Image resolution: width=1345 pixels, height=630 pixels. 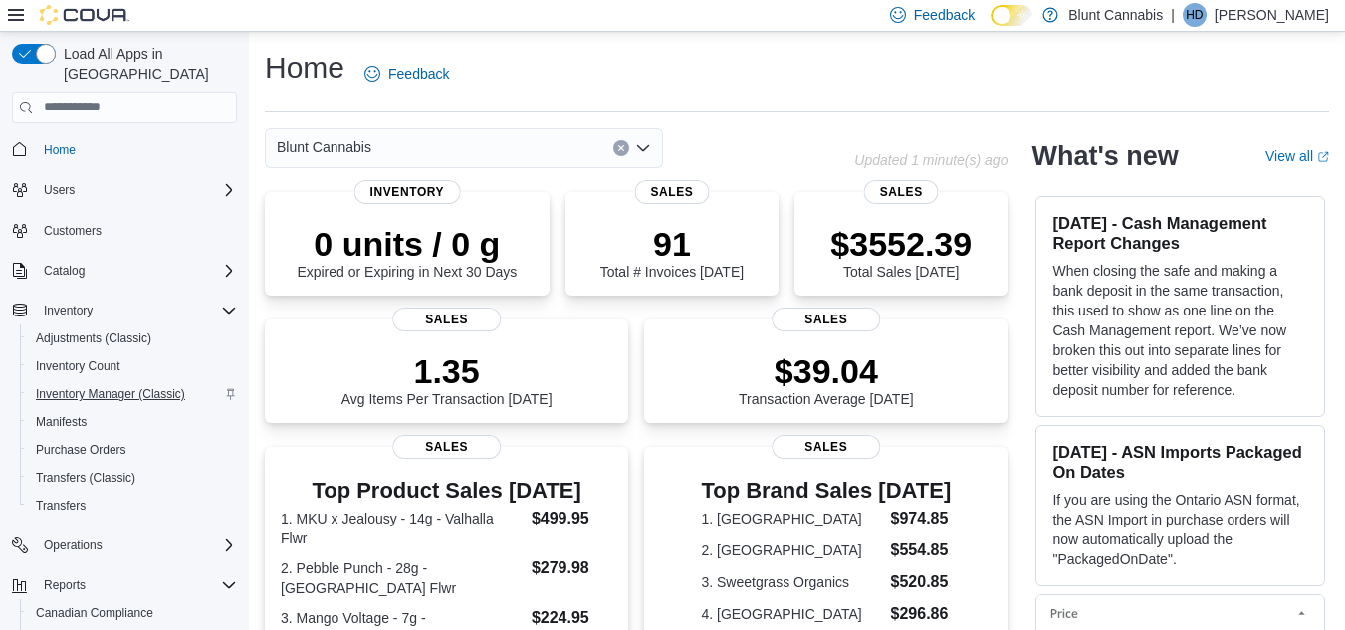 What do you see at coordinates (132, 478) in the screenshot?
I see `button: Transfers (Classic)` at bounding box center [132, 478].